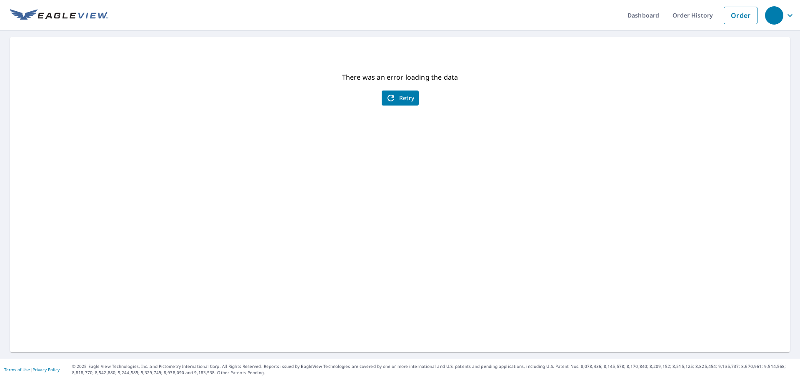  Describe the element at coordinates (400, 98) in the screenshot. I see `button: Retry` at that location.